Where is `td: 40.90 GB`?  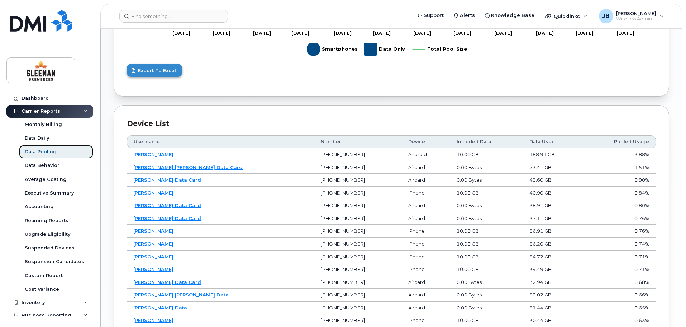 td: 40.90 GB is located at coordinates (552, 193).